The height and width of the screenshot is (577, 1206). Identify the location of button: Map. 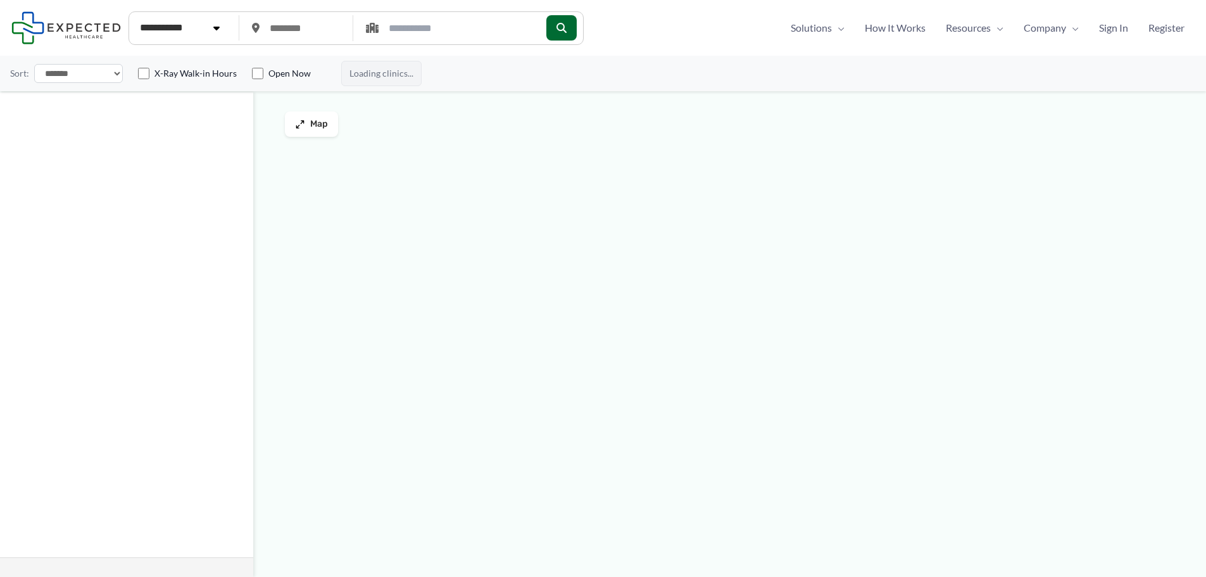
(311, 124).